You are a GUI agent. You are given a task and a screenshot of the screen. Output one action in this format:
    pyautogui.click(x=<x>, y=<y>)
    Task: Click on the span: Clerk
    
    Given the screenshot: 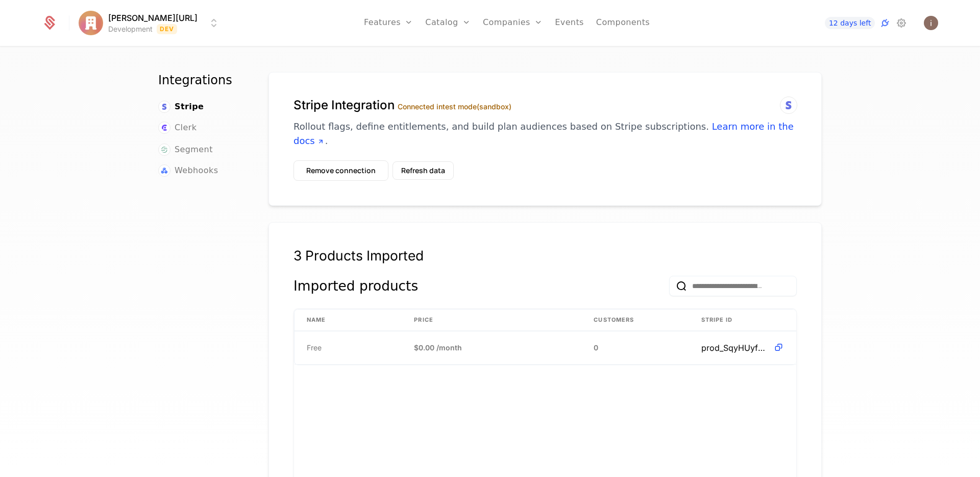 What is the action you would take?
    pyautogui.click(x=185, y=128)
    